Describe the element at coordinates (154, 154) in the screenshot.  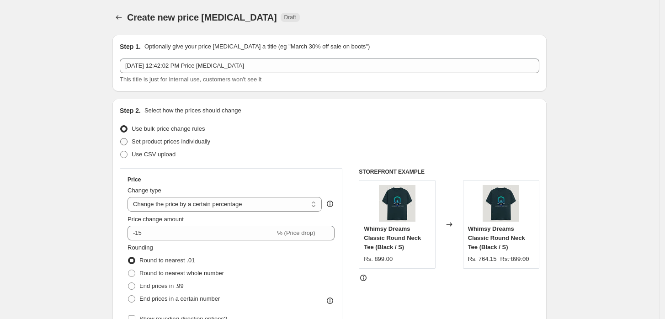
I see `span: Use CSV upload` at that location.